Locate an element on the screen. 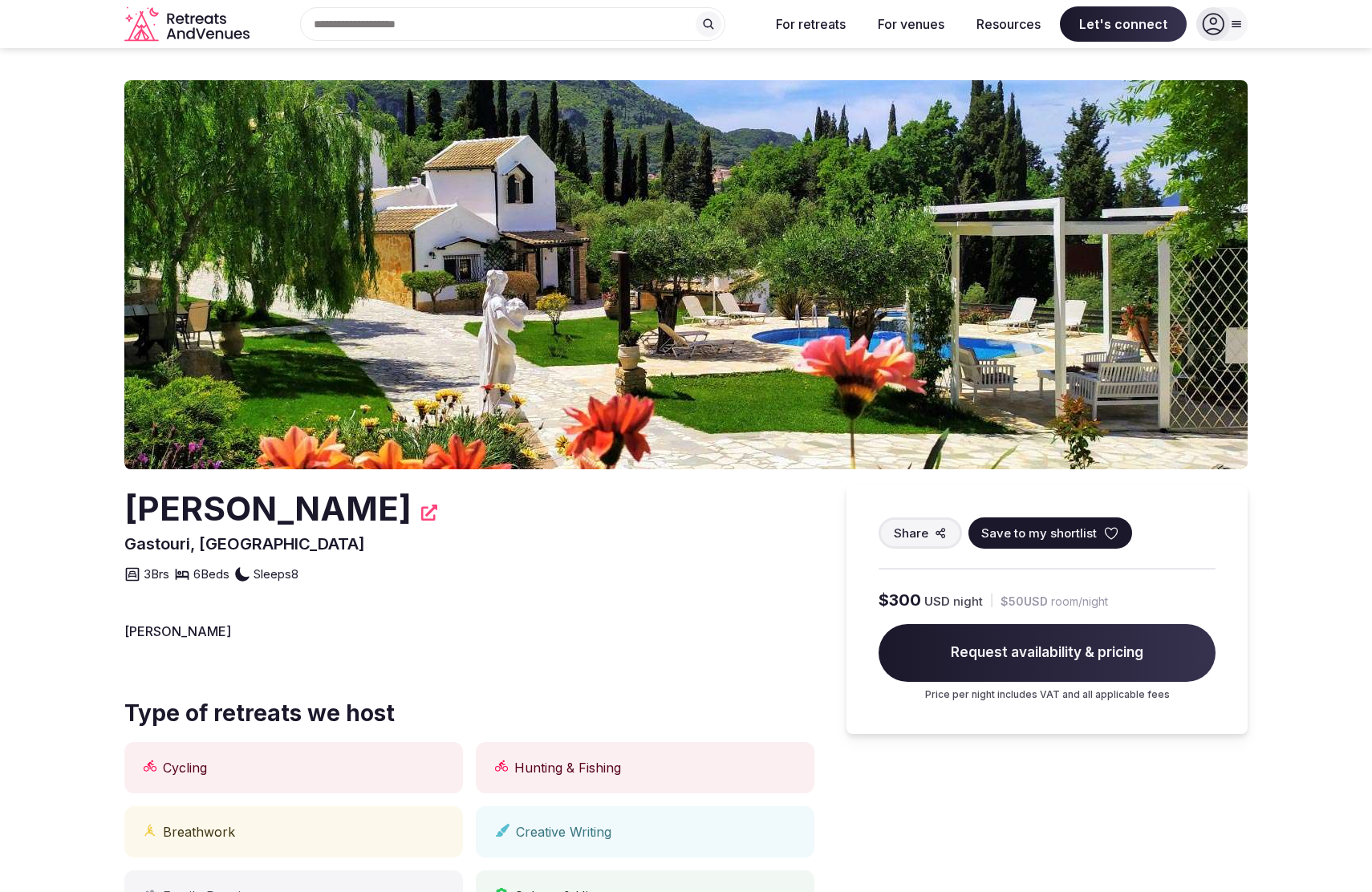  svg: Retreats and Venues company logo is located at coordinates (188, 24).